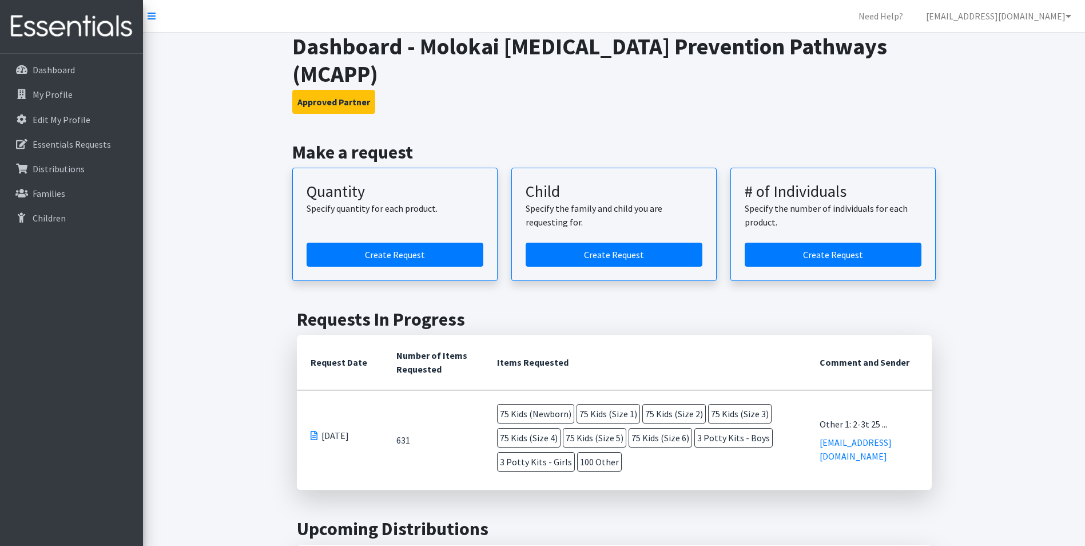 The height and width of the screenshot is (546, 1085). Describe the element at coordinates (395, 208) in the screenshot. I see `p: Specify quantity for each product.` at that location.